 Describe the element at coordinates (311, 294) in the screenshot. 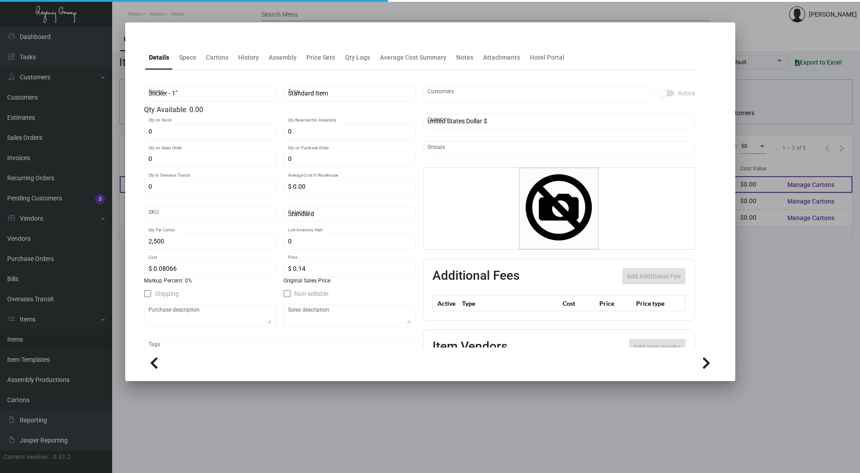

I see `span: Non-sellable` at that location.